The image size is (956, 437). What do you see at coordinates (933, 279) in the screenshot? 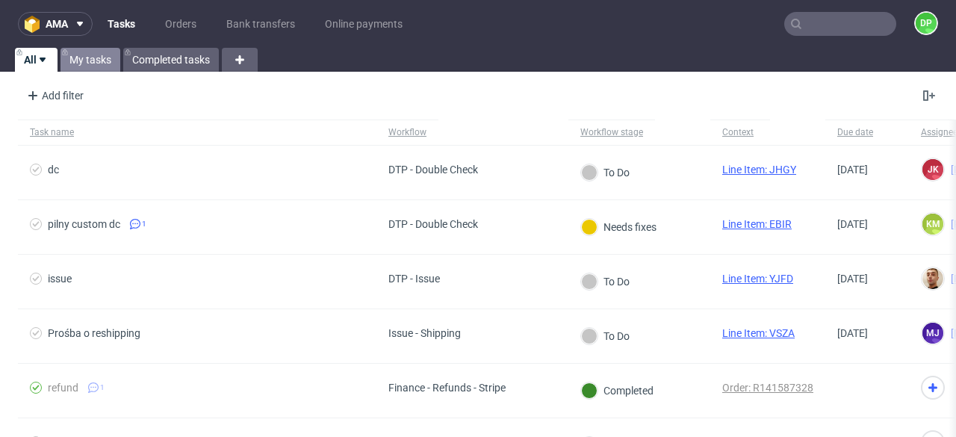
I see `img: Bartłomiej Leśniczuk` at bounding box center [933, 279].